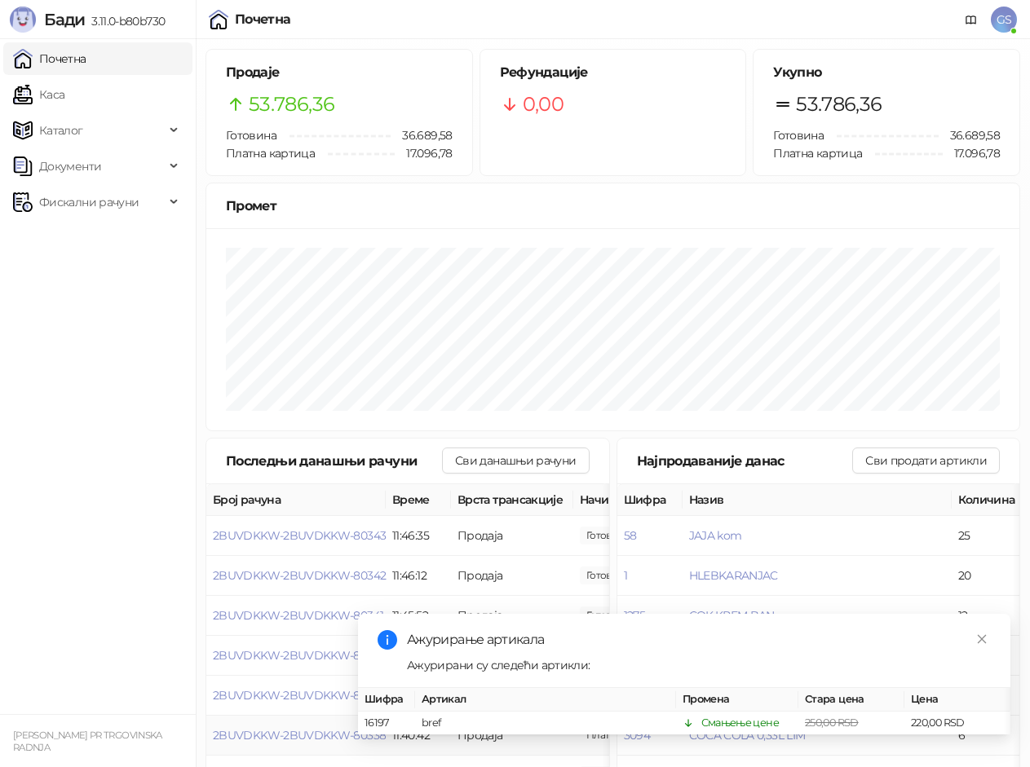 This screenshot has height=767, width=1030. Describe the element at coordinates (731, 616) in the screenshot. I see `span: COK.KREM BAN` at that location.